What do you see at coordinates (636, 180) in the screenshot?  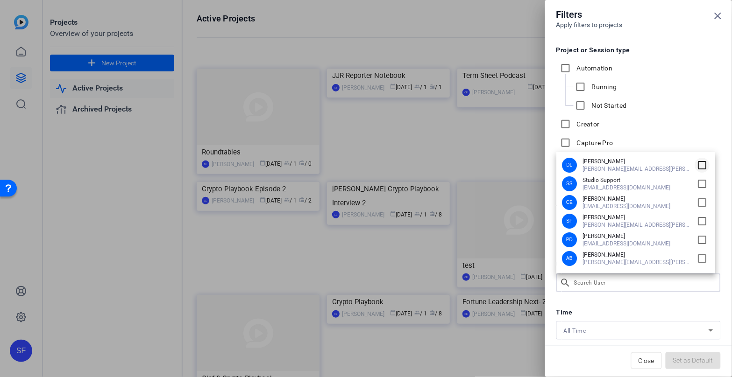 I see `span: Studio Support` at bounding box center [636, 180].